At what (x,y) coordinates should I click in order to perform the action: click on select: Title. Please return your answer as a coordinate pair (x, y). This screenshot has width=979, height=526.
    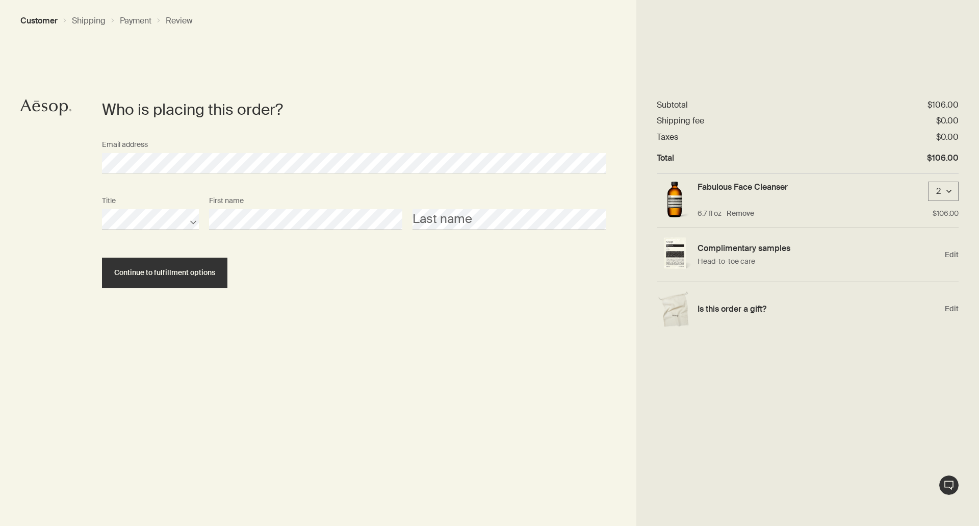
    Looking at the image, I should click on (150, 219).